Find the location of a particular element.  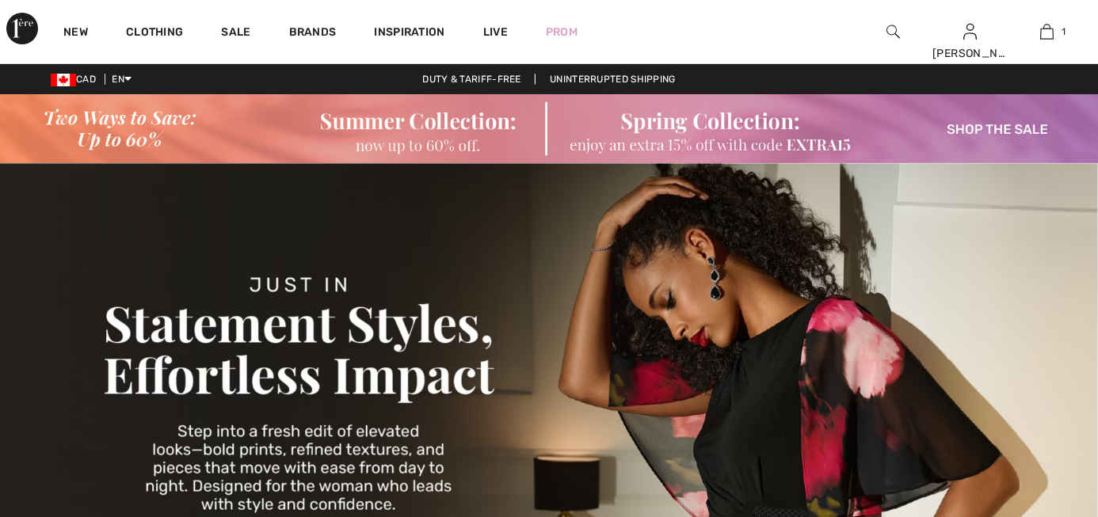

a: Prom is located at coordinates (562, 32).